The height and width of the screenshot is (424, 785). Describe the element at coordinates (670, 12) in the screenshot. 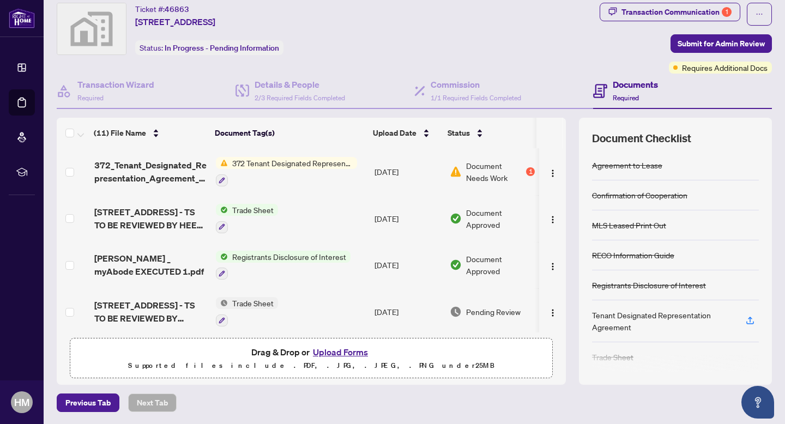

I see `button: Transaction Communication1` at that location.